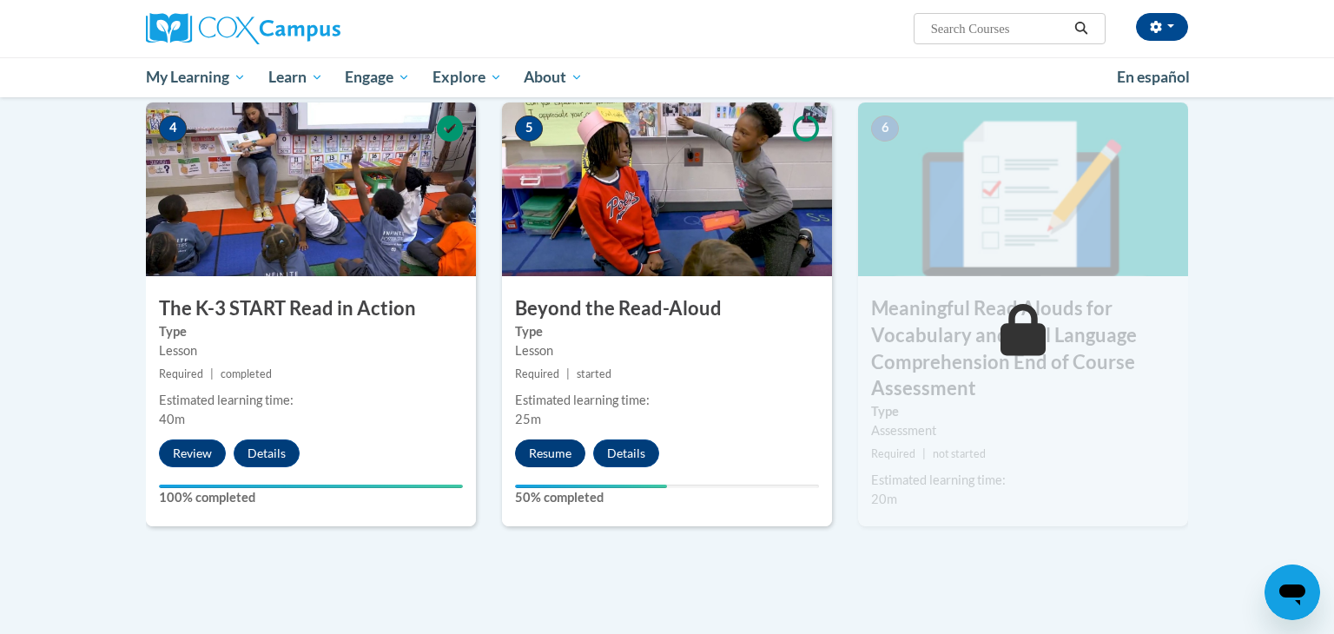  I want to click on span: 25m, so click(528, 419).